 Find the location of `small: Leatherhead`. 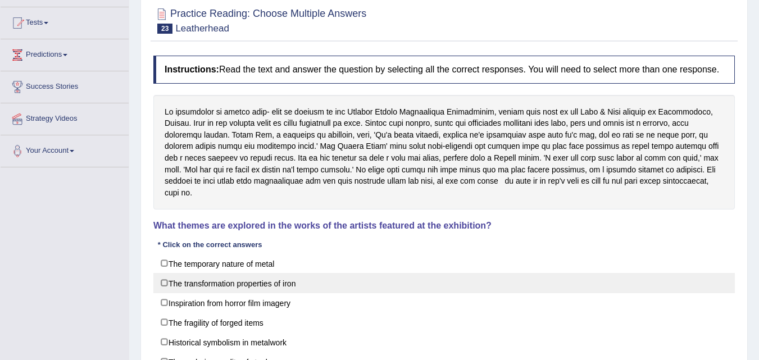

small: Leatherhead is located at coordinates (202, 28).